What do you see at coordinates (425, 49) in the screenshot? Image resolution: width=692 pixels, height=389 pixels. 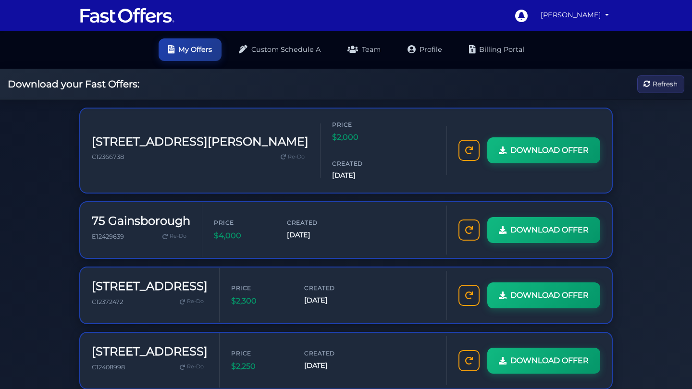 I see `a: Profile` at bounding box center [425, 49].